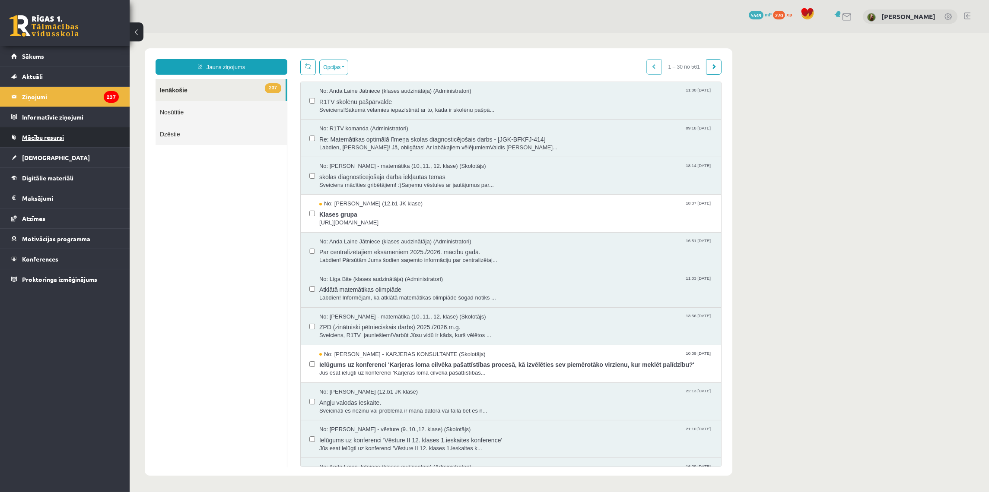 The image size is (989, 492). Describe the element at coordinates (70, 117) in the screenshot. I see `legend: Informatīvie ziņojumi` at that location.